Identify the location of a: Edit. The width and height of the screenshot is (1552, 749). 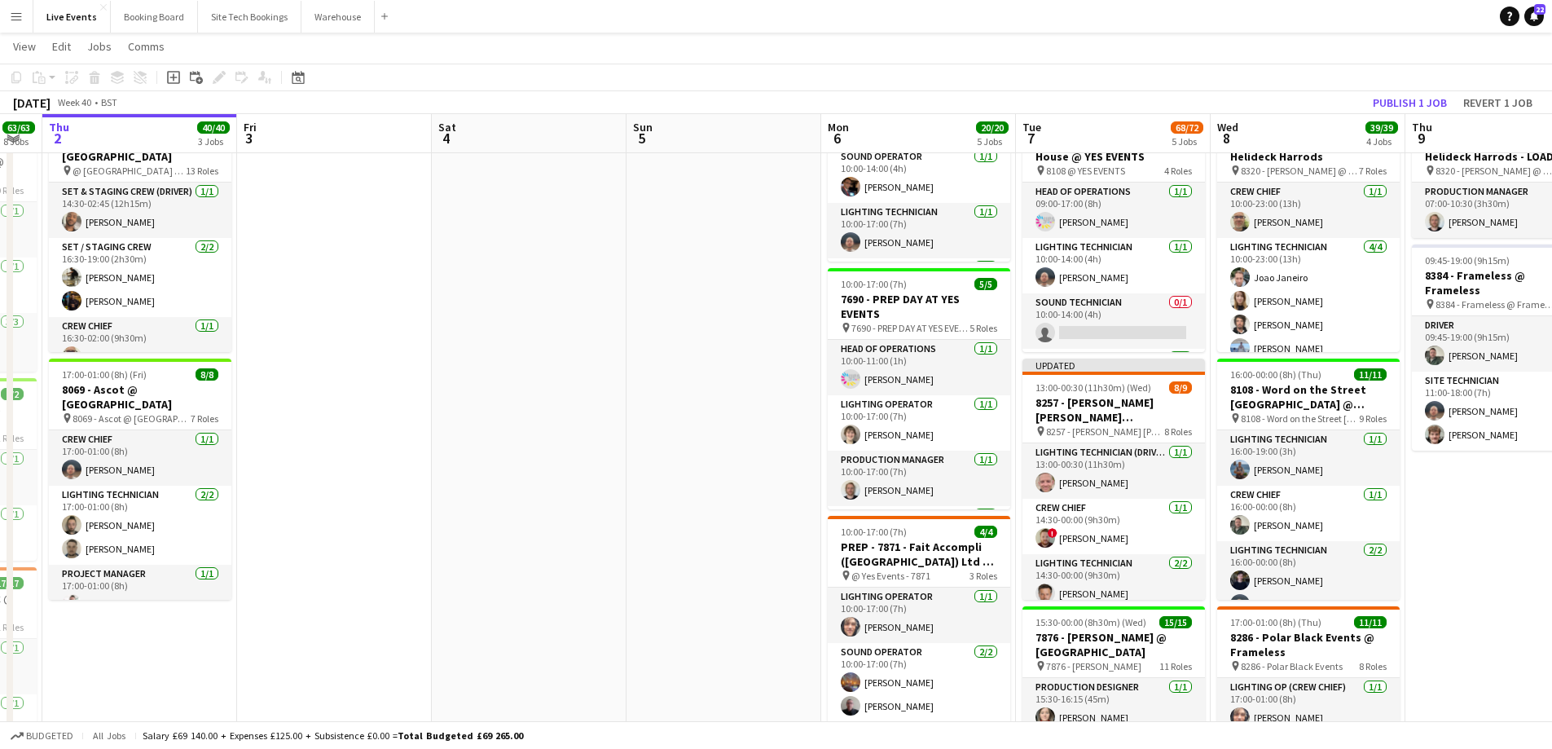
(61, 46).